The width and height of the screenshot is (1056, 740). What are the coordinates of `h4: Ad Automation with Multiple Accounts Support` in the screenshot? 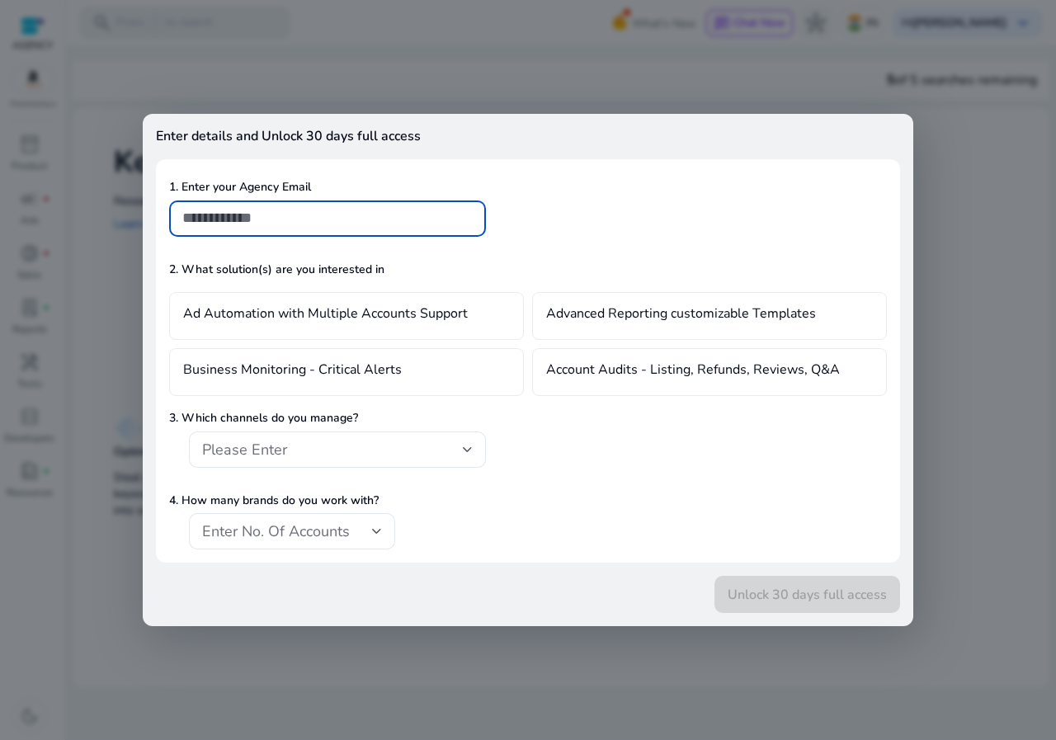 It's located at (325, 316).